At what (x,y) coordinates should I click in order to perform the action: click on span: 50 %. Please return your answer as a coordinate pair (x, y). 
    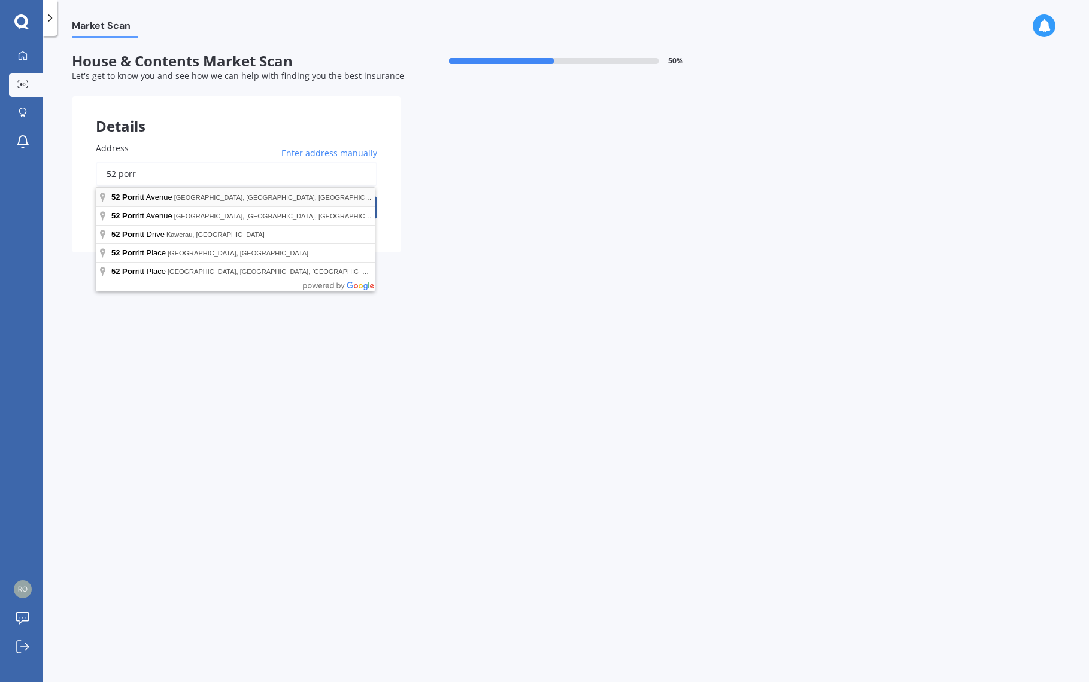
    Looking at the image, I should click on (675, 61).